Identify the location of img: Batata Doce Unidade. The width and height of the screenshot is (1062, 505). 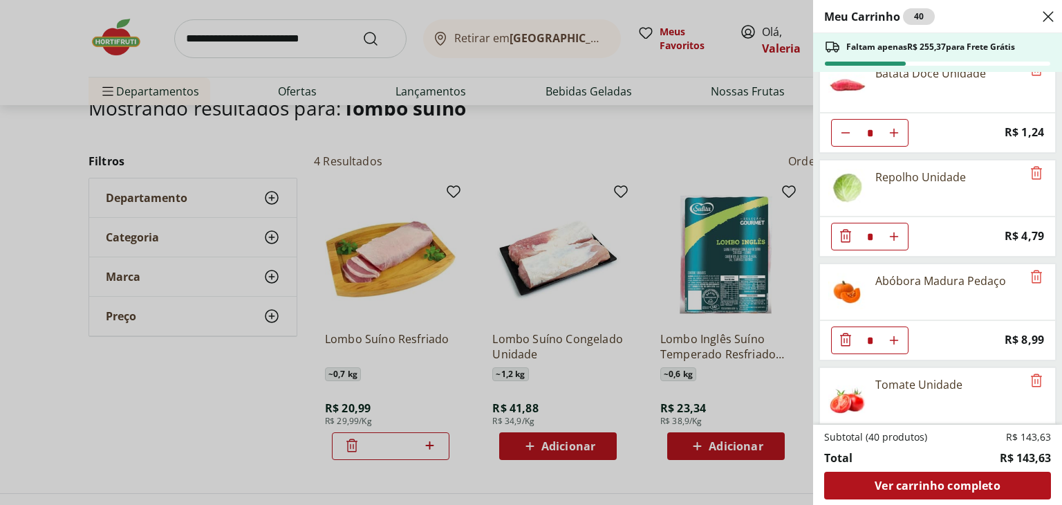
(848, 84).